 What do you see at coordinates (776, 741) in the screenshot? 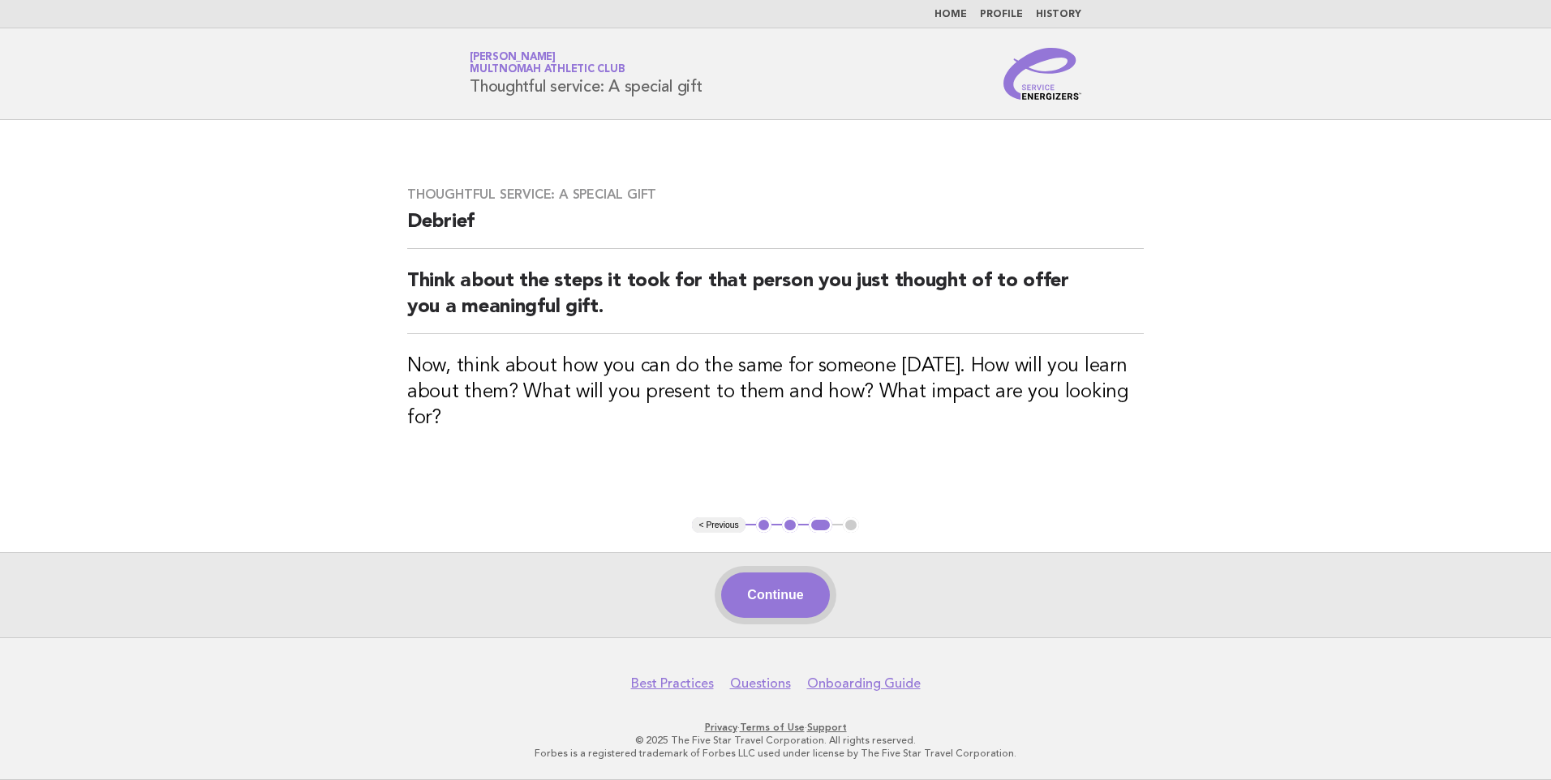
I see `p: © 2025 The Five Star Travel Corporation. All rights reserved.` at bounding box center [776, 741].